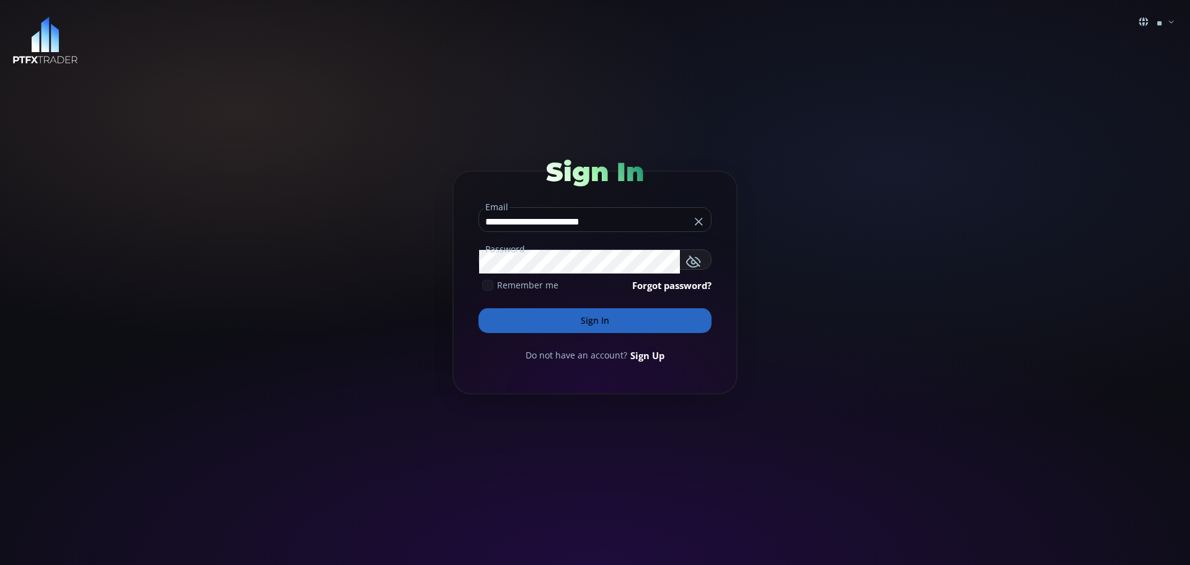 The height and width of the screenshot is (565, 1190). I want to click on div: Do not have an account?, so click(595, 355).